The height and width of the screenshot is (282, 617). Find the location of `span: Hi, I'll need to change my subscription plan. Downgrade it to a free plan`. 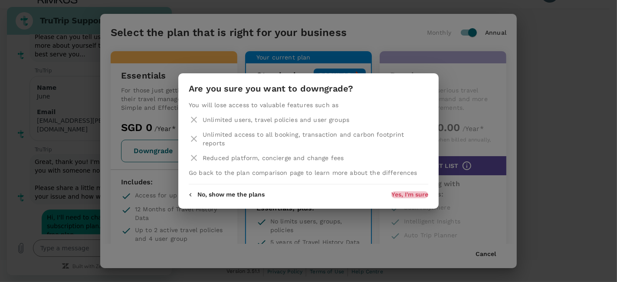

span: Hi, I'll need to change my subscription plan. Downgrade it to a free plan is located at coordinates (96, 219).